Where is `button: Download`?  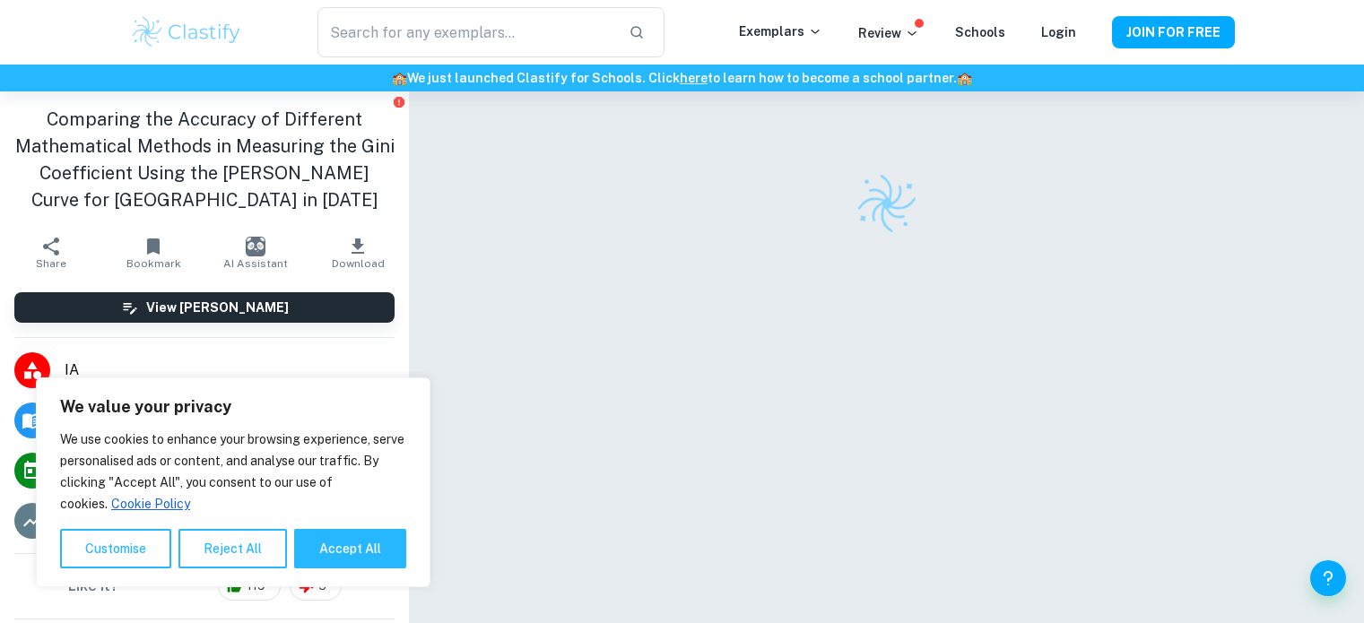
button: Download is located at coordinates (358, 253).